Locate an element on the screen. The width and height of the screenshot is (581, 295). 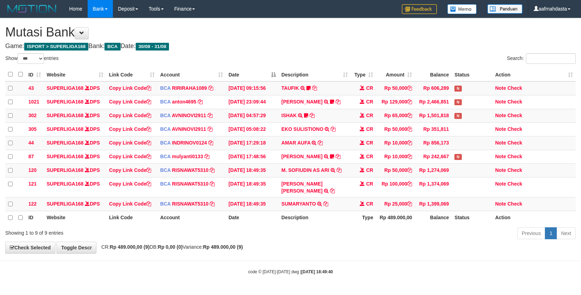
span: ISPORT > SUPERLIGA168 is located at coordinates (56, 47).